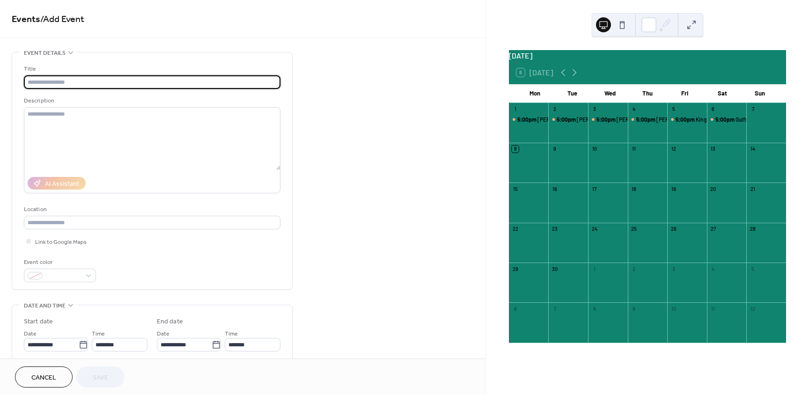 The height and width of the screenshot is (395, 809). What do you see at coordinates (38, 322) in the screenshot?
I see `div: Start date` at bounding box center [38, 322].